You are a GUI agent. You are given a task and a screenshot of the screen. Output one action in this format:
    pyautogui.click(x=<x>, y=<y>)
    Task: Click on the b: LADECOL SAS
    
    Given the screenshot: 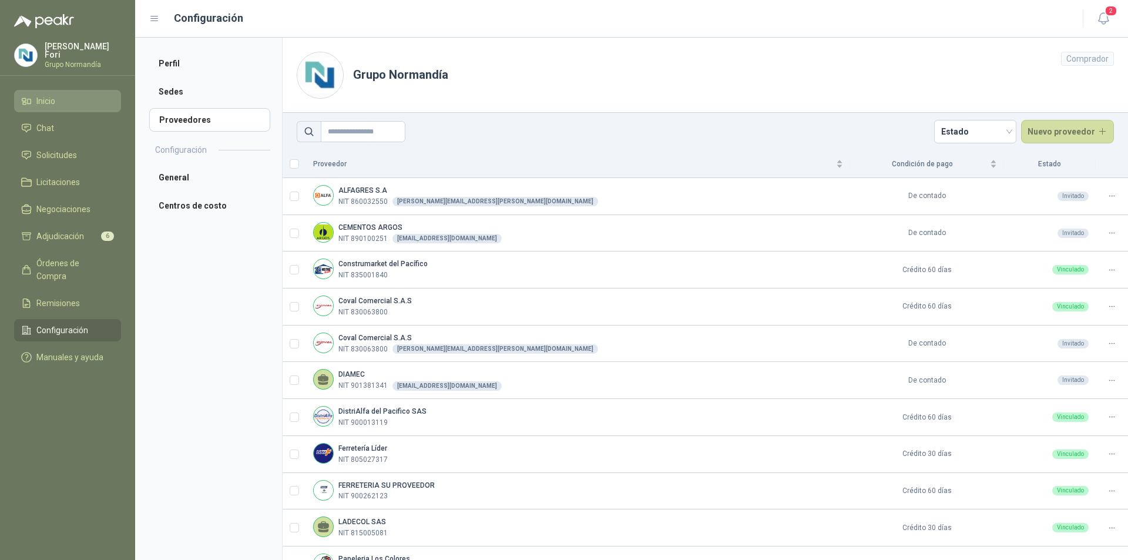 What is the action you would take?
    pyautogui.click(x=362, y=522)
    